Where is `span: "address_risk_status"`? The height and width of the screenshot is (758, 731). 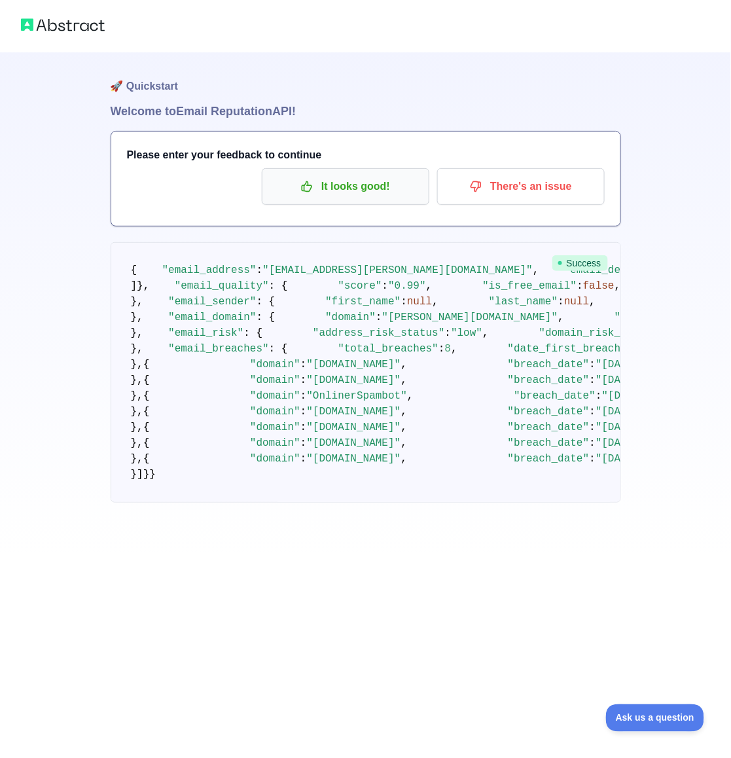
span: "address_risk_status" is located at coordinates (379, 333).